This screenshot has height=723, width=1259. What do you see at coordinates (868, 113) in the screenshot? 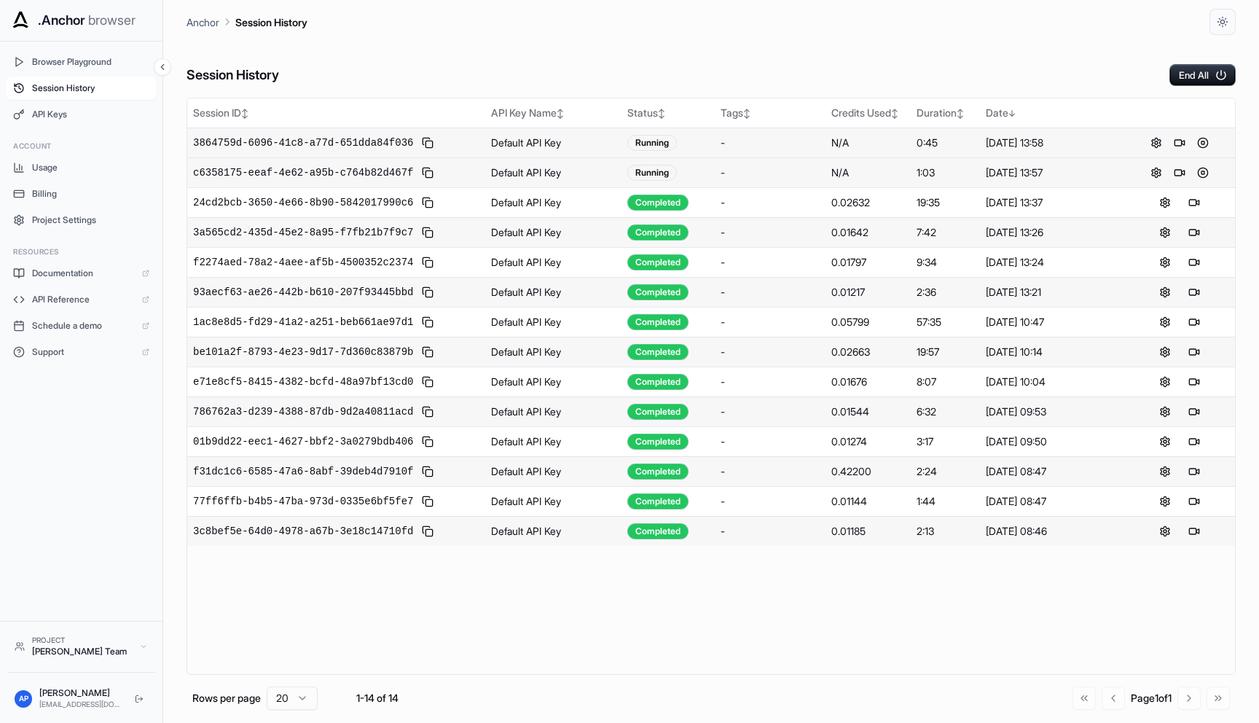
I see `div: Credits Used` at bounding box center [868, 113].